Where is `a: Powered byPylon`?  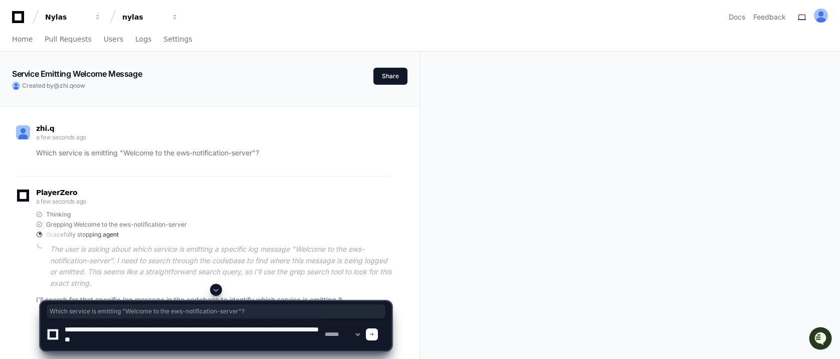 a: Powered byPylon is located at coordinates (96, 109).